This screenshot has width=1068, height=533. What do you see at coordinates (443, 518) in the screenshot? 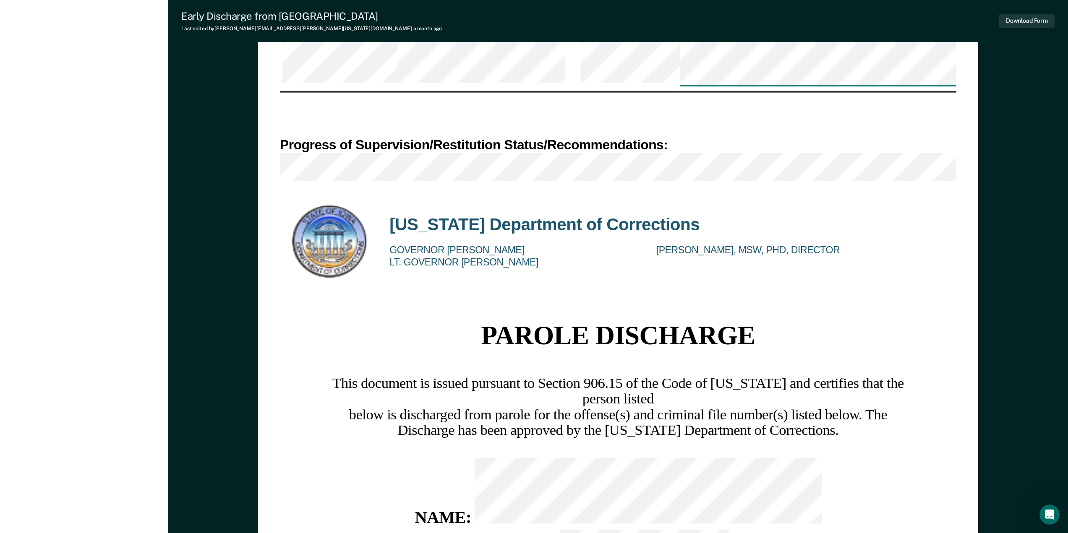
I see `span: NAME:` at bounding box center [443, 518].